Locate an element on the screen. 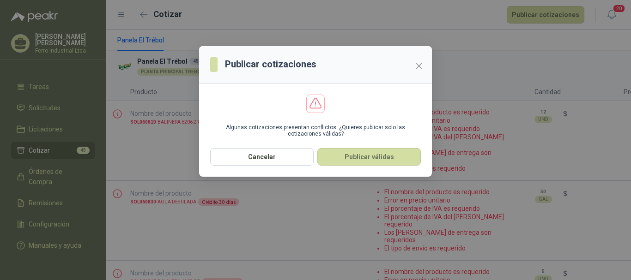 The height and width of the screenshot is (280, 631). button: Cancelar is located at coordinates (262, 157).